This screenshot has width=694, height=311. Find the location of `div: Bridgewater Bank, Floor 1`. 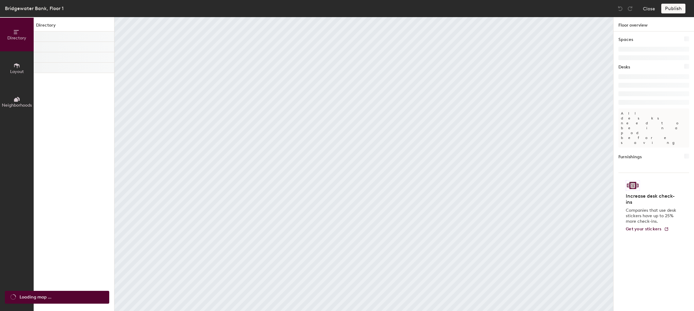

div: Bridgewater Bank, Floor 1 is located at coordinates (34, 8).